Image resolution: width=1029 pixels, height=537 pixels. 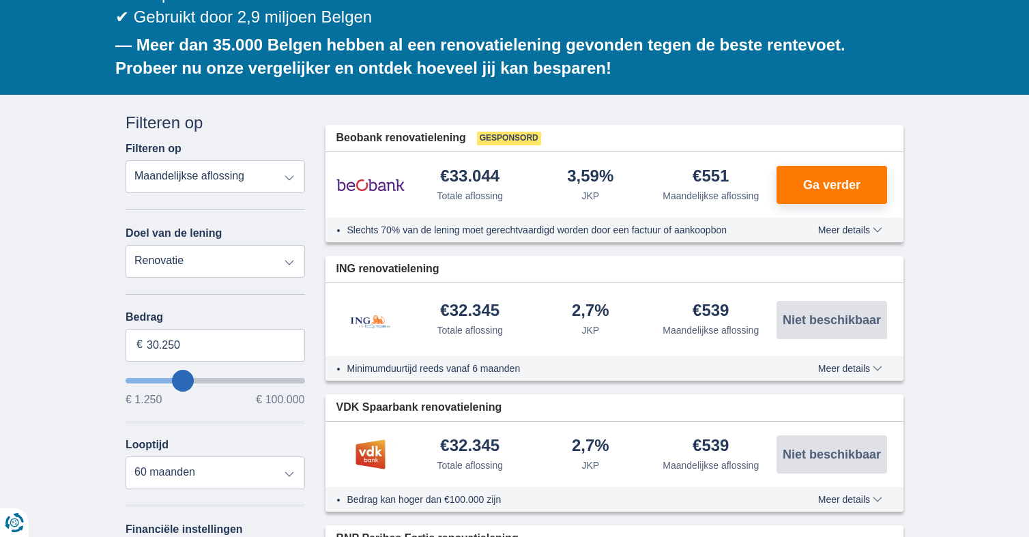 What do you see at coordinates (557, 230) in the screenshot?
I see `li: Slechts 70% van de lening moet gerechtvaardigd worden door een factuur of aankoopbon` at bounding box center [557, 230].